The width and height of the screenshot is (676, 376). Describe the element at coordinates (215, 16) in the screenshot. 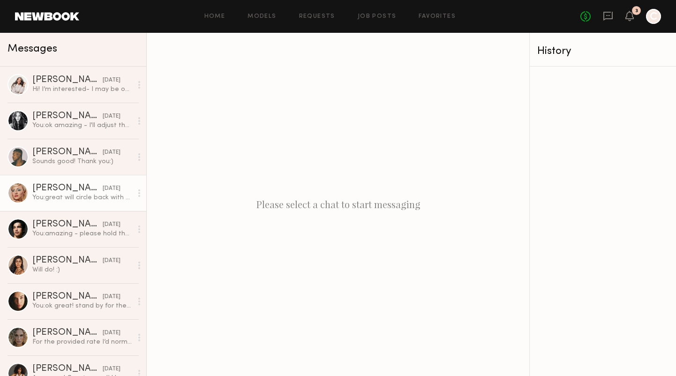

I see `a: Home` at that location.